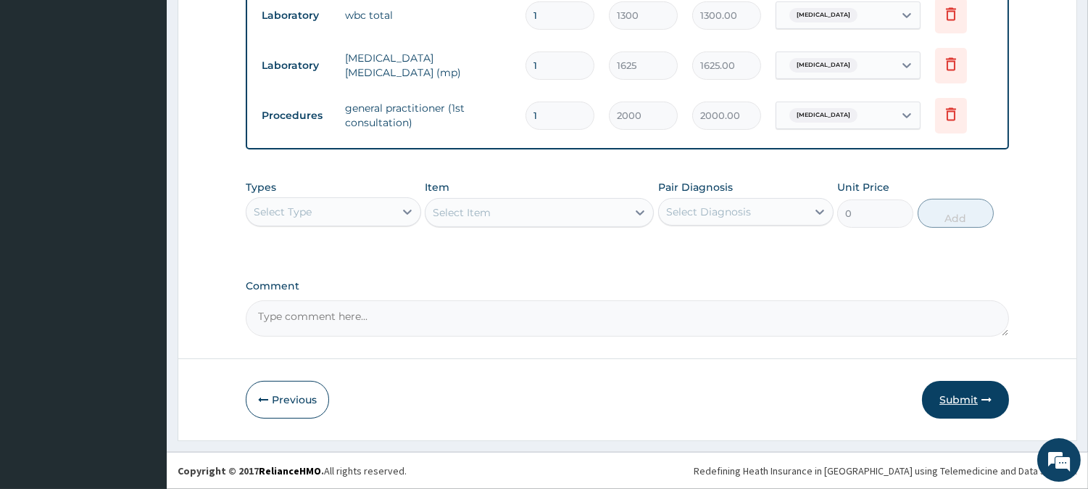 This screenshot has height=489, width=1088. Describe the element at coordinates (428, 115) in the screenshot. I see `td: general practitioner (1st consultation)` at that location.